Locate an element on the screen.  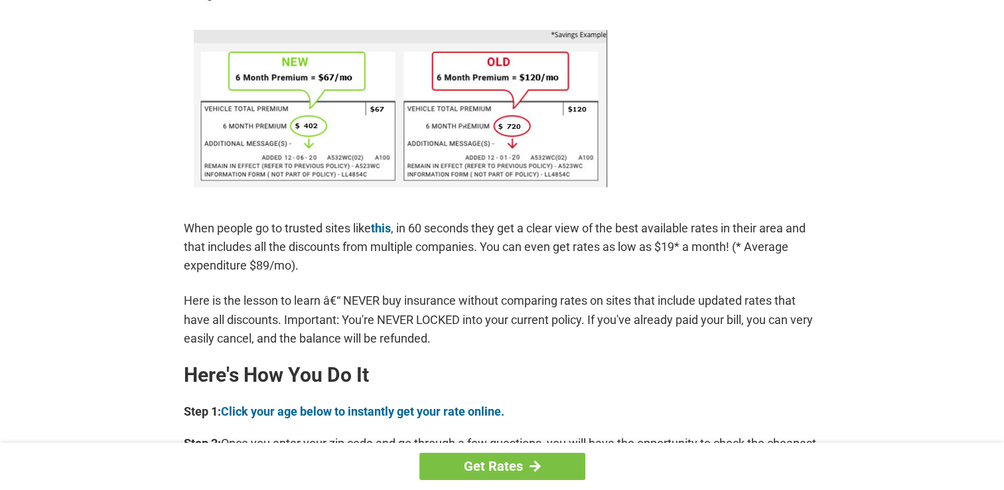
h2: Here's How You Do It is located at coordinates (502, 375).